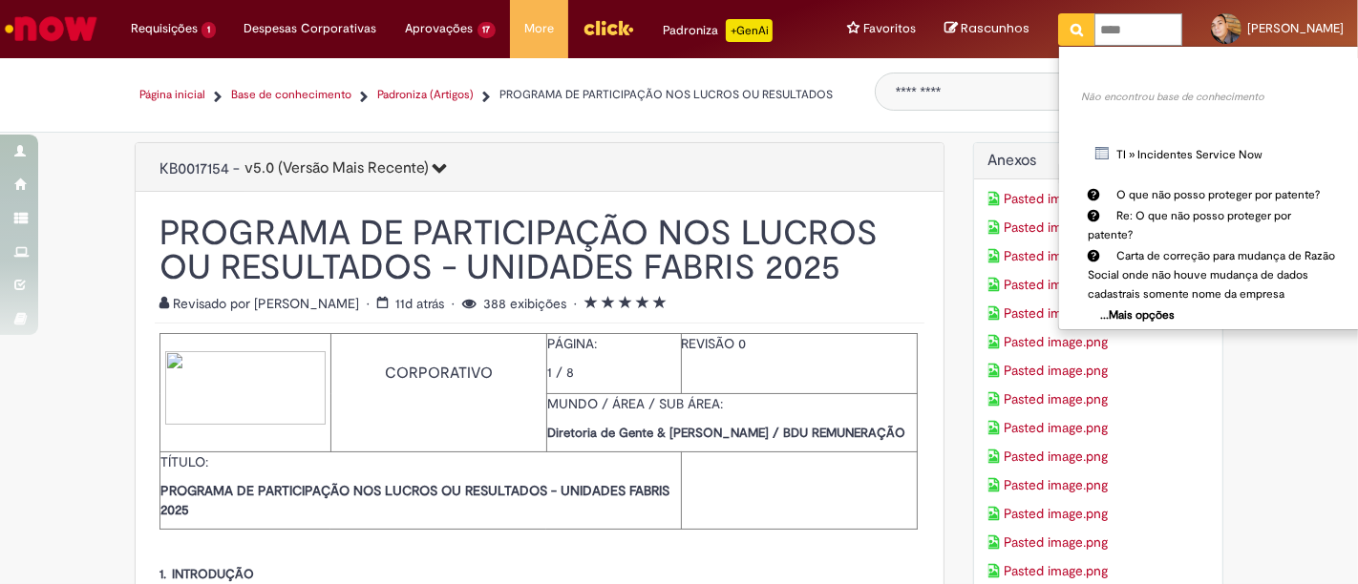 The width and height of the screenshot is (1358, 584). Describe the element at coordinates (540, 250) in the screenshot. I see `h1: PROGRAMA DE PARTICIPAÇÃO NOS LUCROS OU RESULTADOS - UNIDADES FABRIS 2025` at that location.